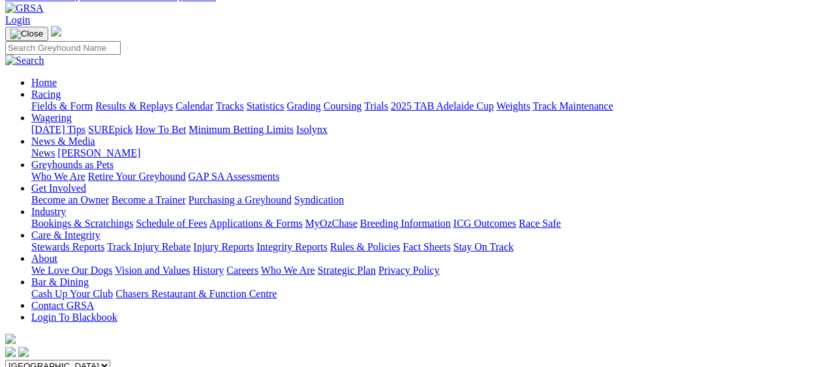 Image resolution: width=824 pixels, height=367 pixels. What do you see at coordinates (425, 200) in the screenshot?
I see `div: Get Involved` at bounding box center [425, 200].